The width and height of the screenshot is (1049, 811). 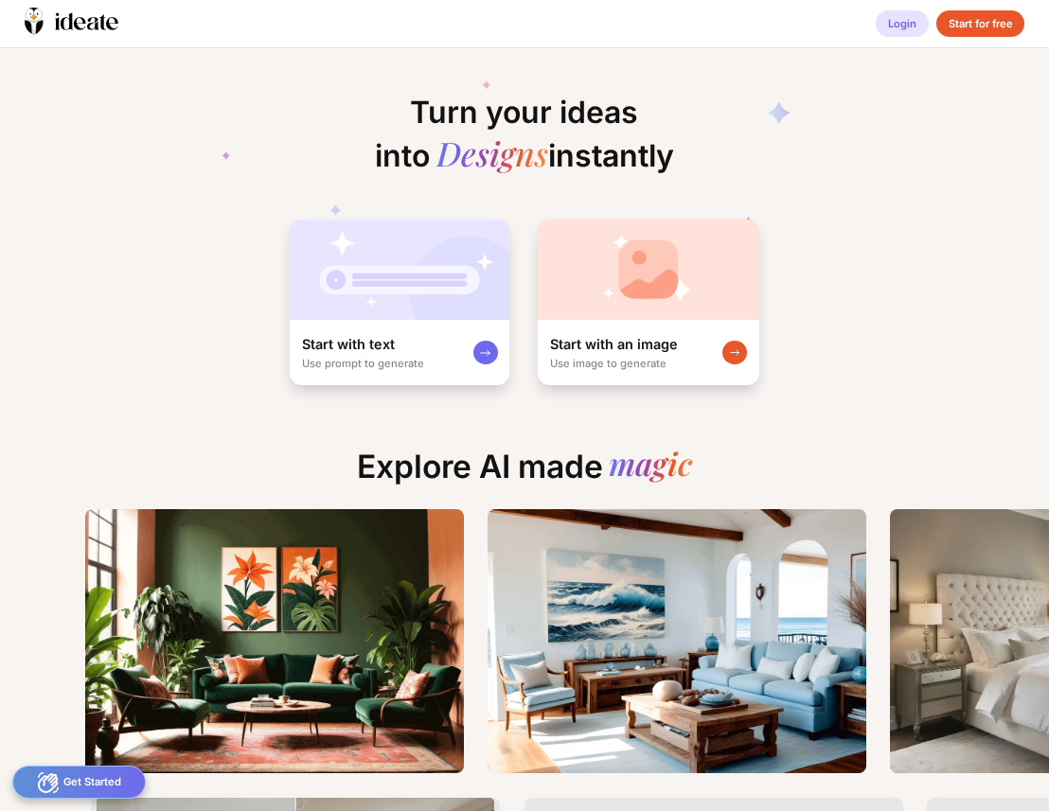 I want to click on div: magic, so click(x=650, y=467).